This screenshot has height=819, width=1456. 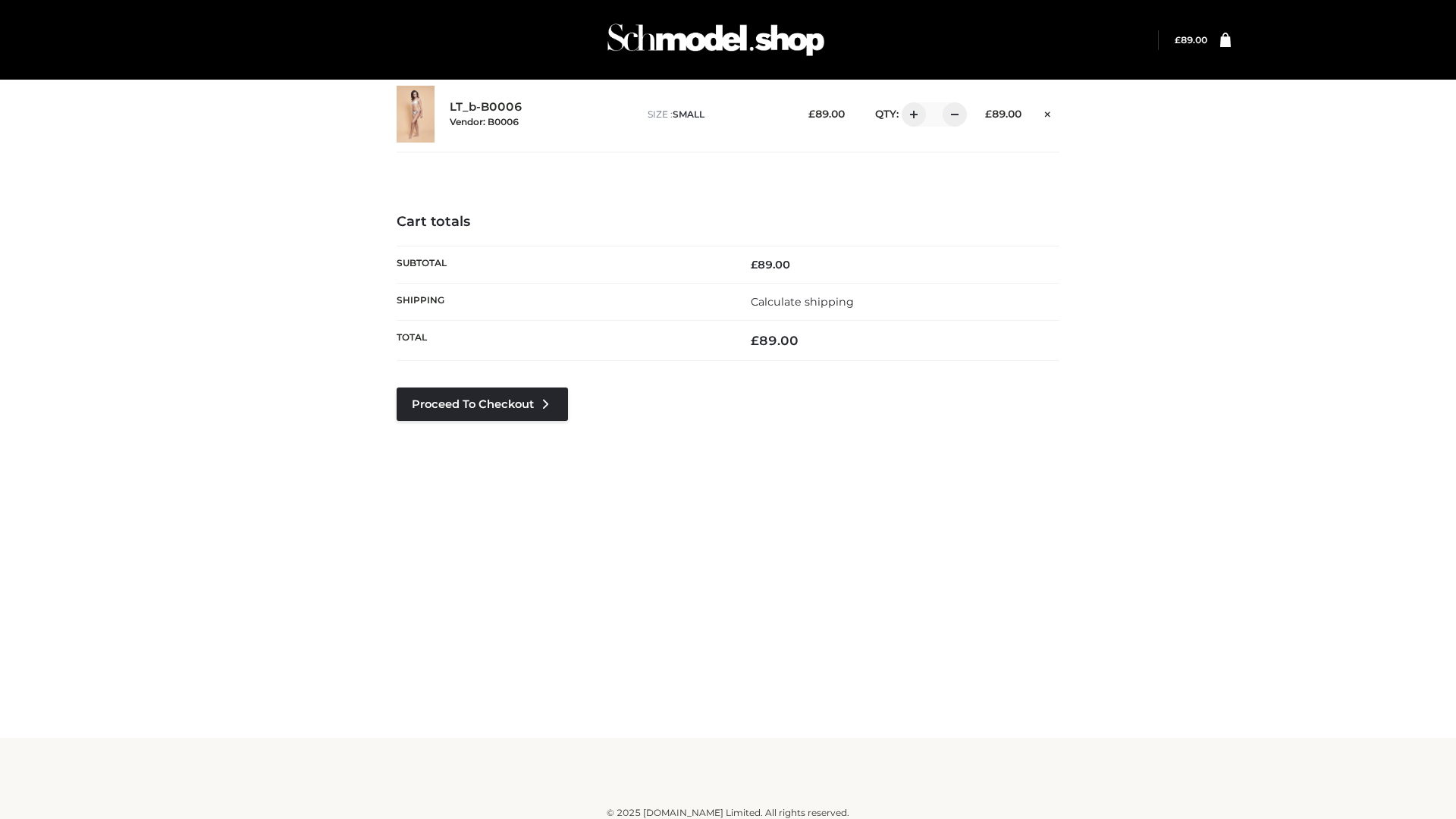 What do you see at coordinates (716, 115) in the screenshot?
I see `p: size :` at bounding box center [716, 115].